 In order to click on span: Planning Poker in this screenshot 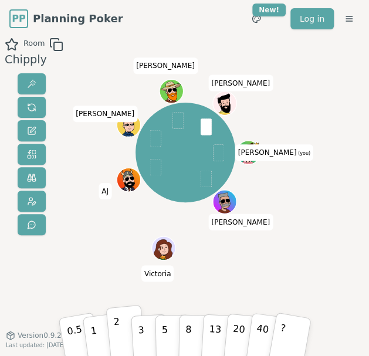, I will do `click(78, 19)`.